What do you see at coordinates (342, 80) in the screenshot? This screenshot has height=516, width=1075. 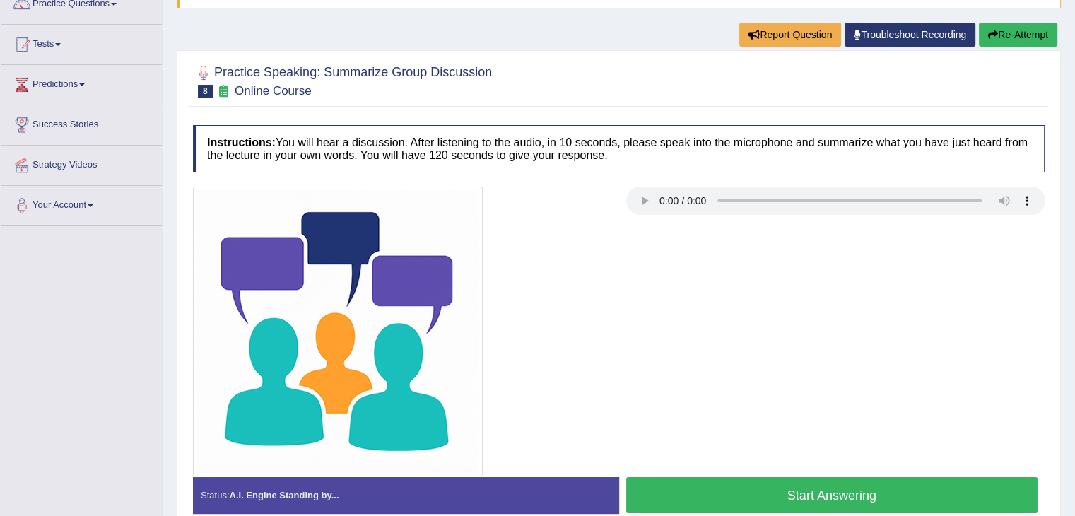 I see `h2: Practice Speaking: Summarize Group Discussion` at bounding box center [342, 80].